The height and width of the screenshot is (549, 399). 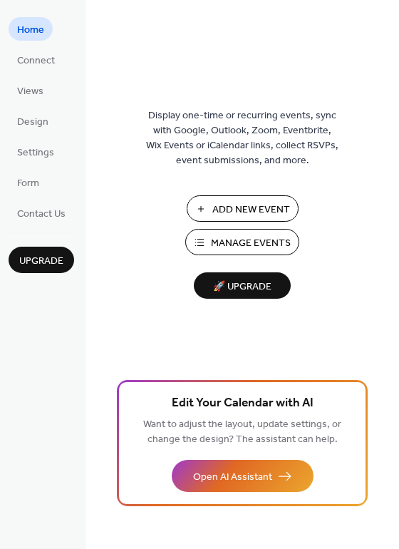 I want to click on button: Open AI Assistant, so click(x=242, y=475).